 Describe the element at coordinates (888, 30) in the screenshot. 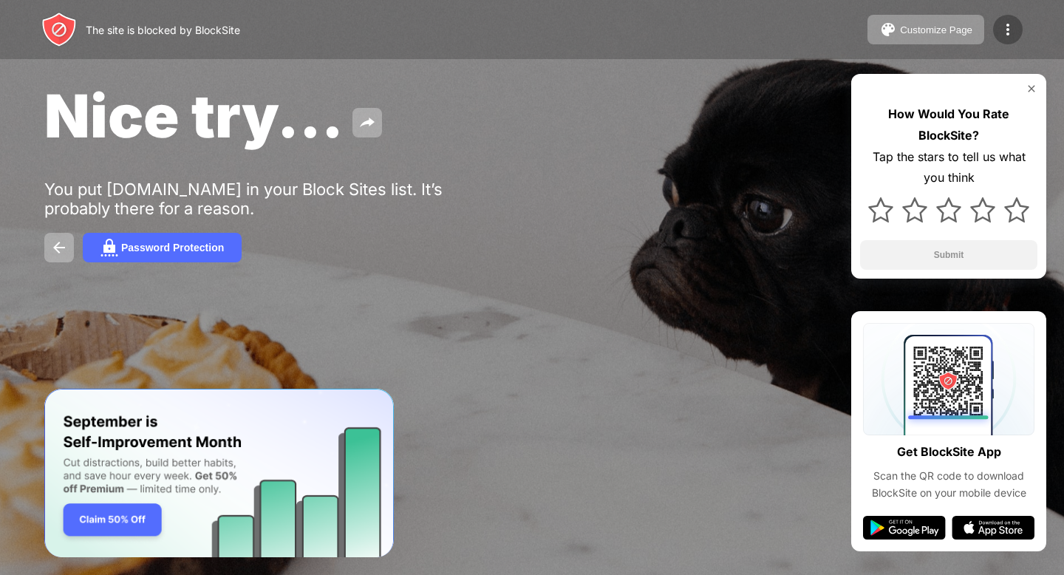

I see `img: pallet.svg` at that location.